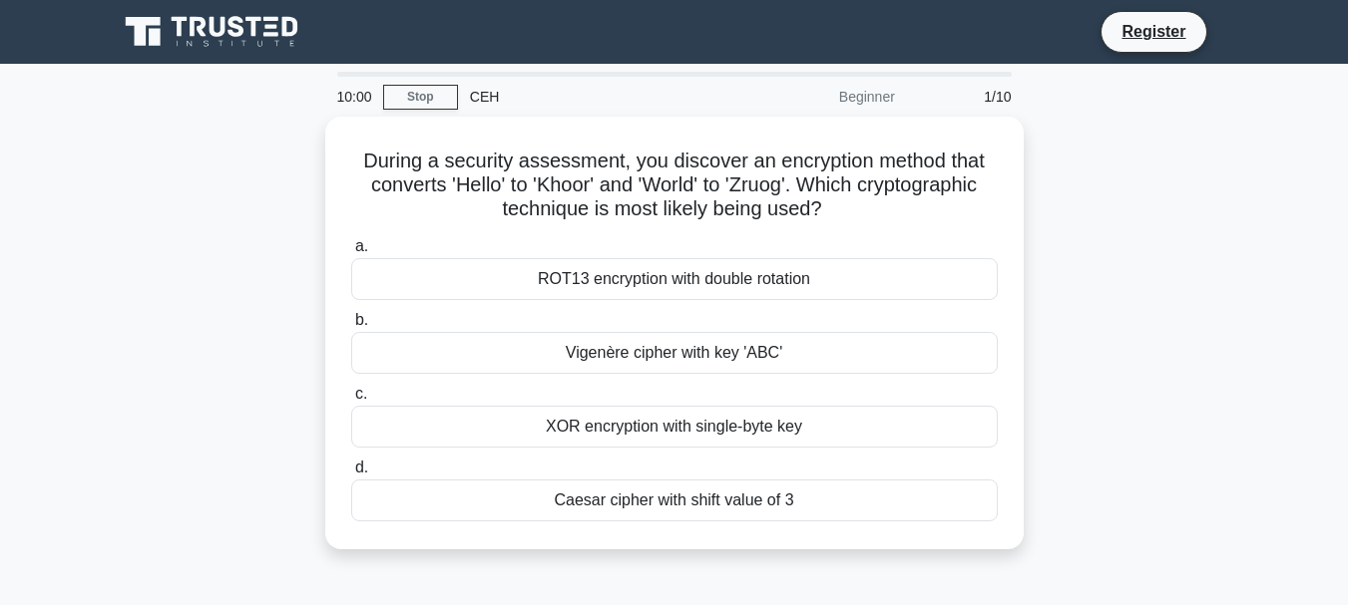 The height and width of the screenshot is (605, 1348). Describe the element at coordinates (674, 353) in the screenshot. I see `div: Vigenère cipher with key 'ABC'` at that location.